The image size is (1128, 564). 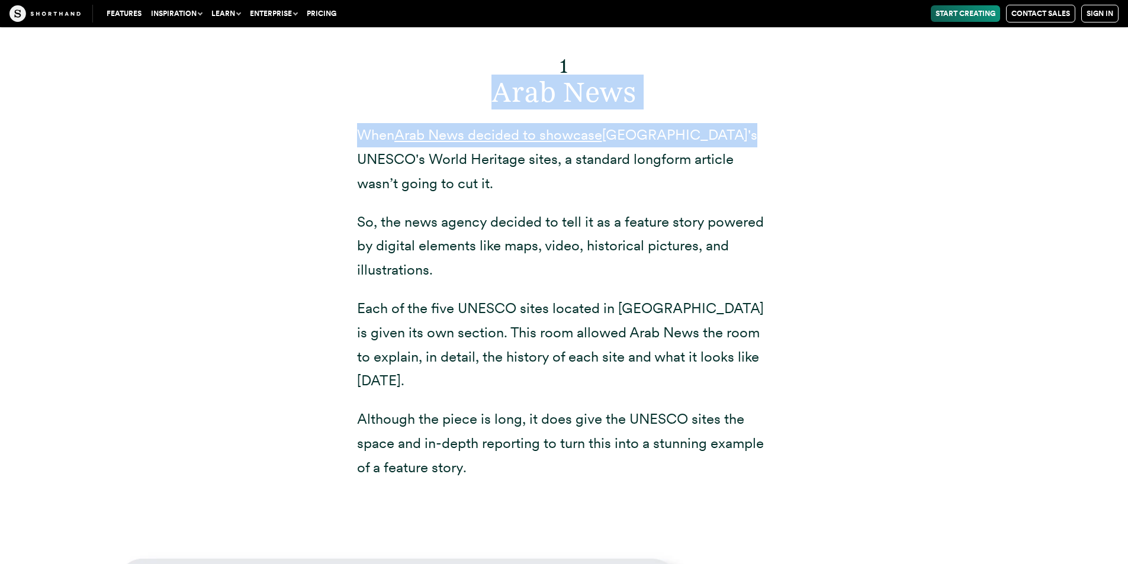 What do you see at coordinates (322, 14) in the screenshot?
I see `a: Pricing` at bounding box center [322, 14].